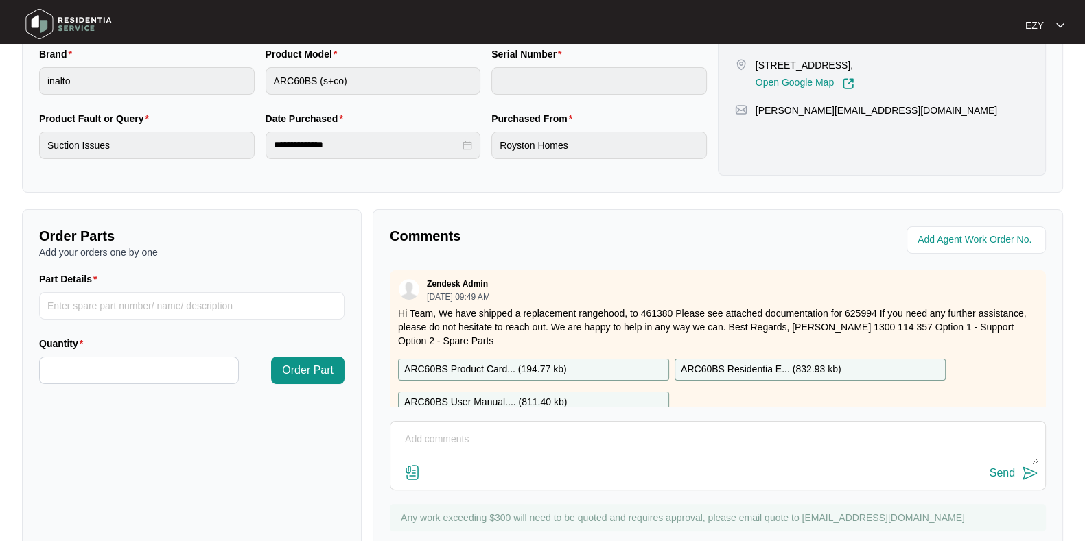 This screenshot has width=1085, height=541. What do you see at coordinates (848, 84) in the screenshot?
I see `img: Link-External` at bounding box center [848, 84].